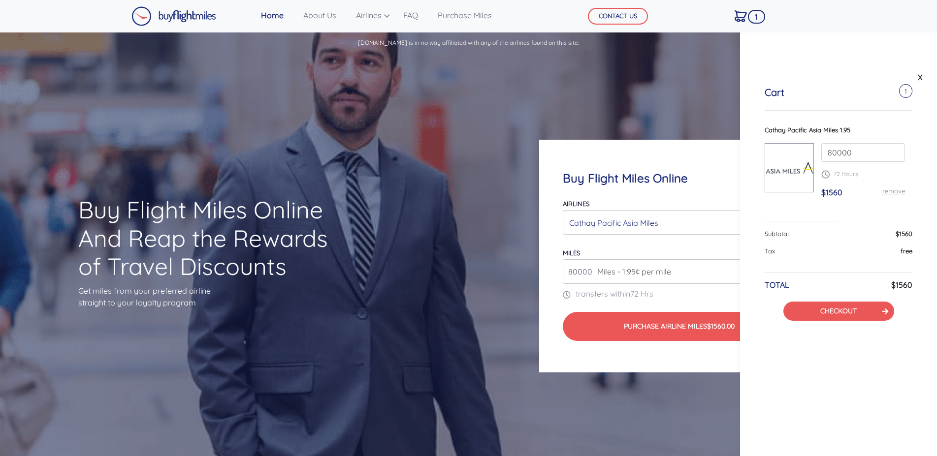  I want to click on h1: Buy Flight Miles Online And Reap the Rewards of Travel Discounts, so click(211, 238).